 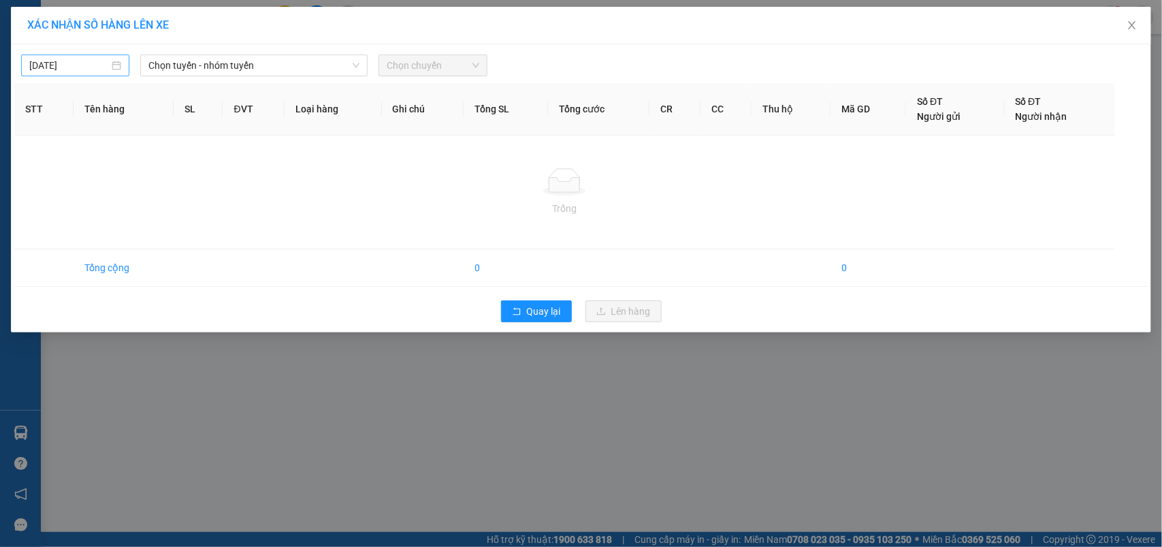 What do you see at coordinates (506, 109) in the screenshot?
I see `th: Tổng SL` at bounding box center [506, 109].